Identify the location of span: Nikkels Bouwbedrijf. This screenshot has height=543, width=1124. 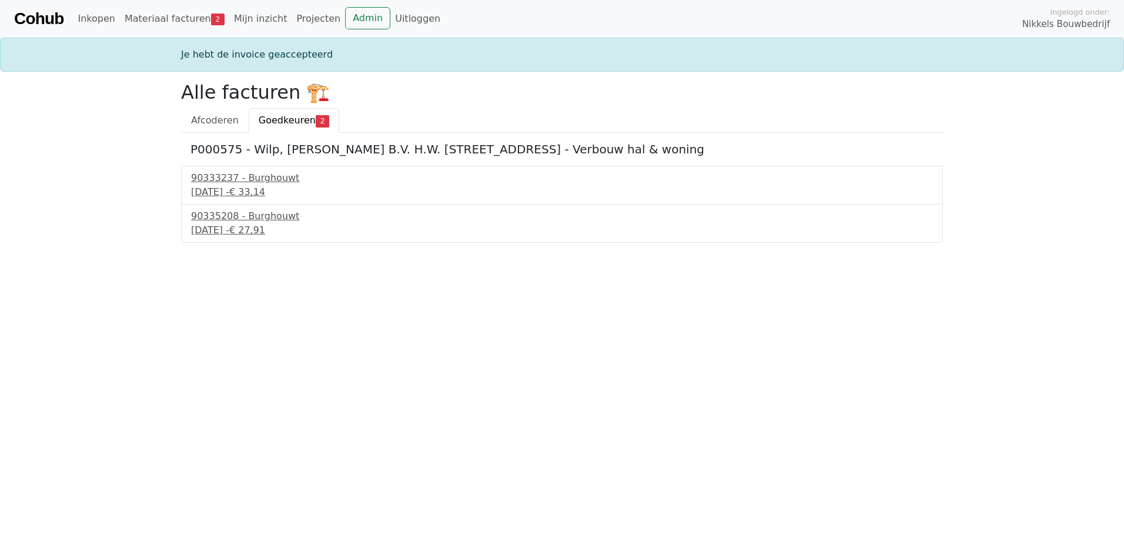
(1066, 24).